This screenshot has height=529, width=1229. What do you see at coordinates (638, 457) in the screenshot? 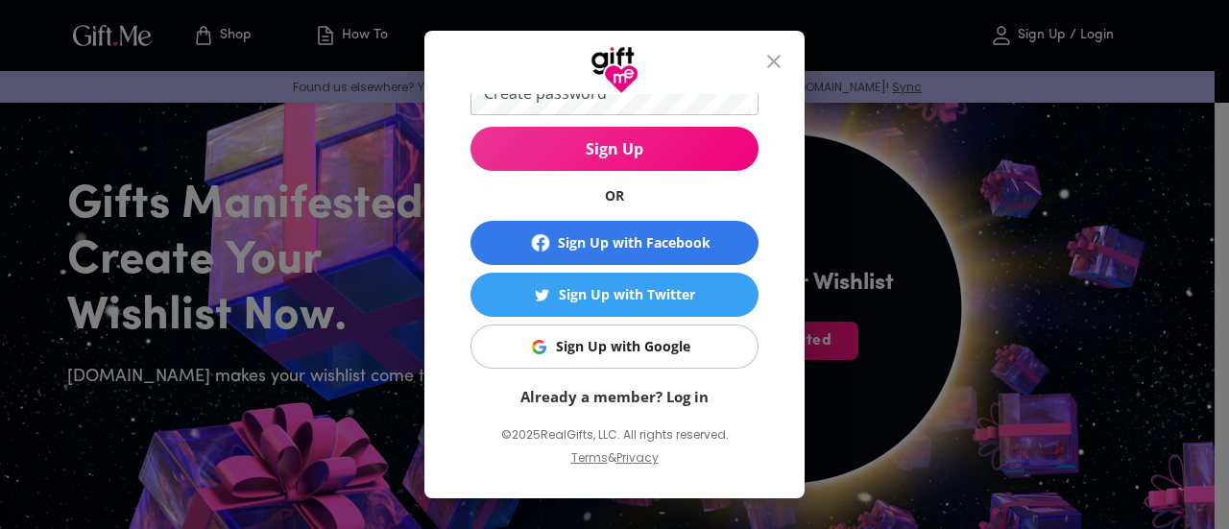
I see `a: Privacy` at bounding box center [638, 457].